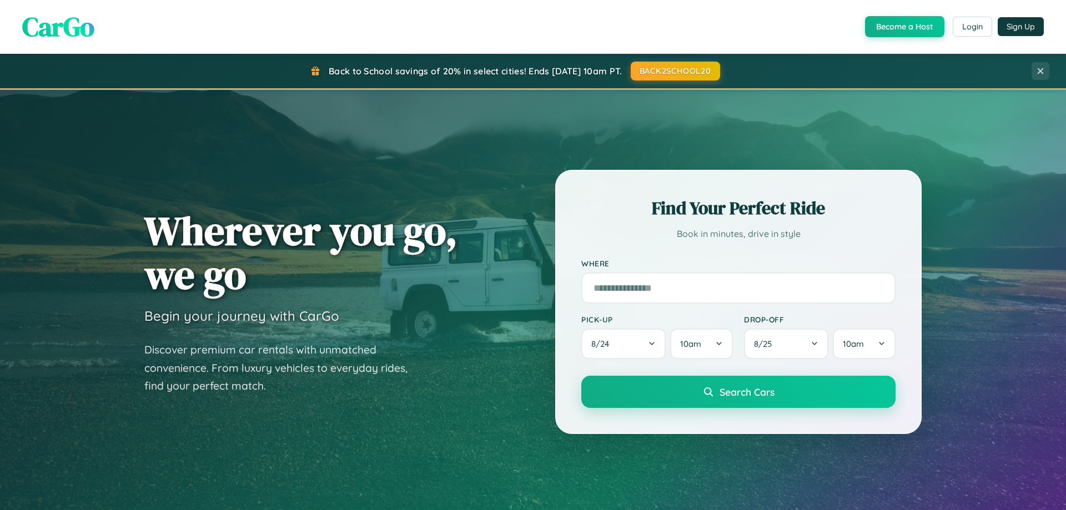 This screenshot has height=510, width=1066. What do you see at coordinates (657, 319) in the screenshot?
I see `label: Pick-up` at bounding box center [657, 319].